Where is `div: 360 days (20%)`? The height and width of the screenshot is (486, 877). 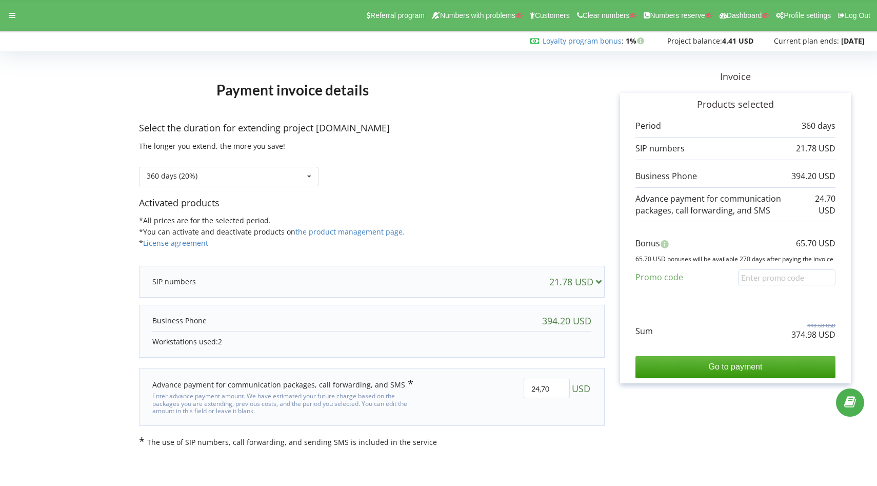
div: 360 days (20%) is located at coordinates (172, 176).